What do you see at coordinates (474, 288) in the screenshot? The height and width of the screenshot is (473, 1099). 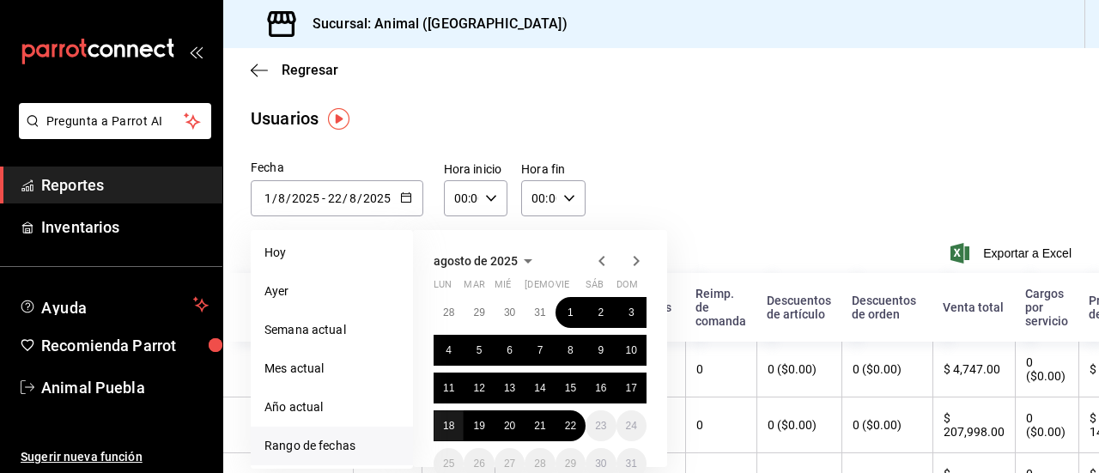 I see `abbr: martes` at bounding box center [474, 288].